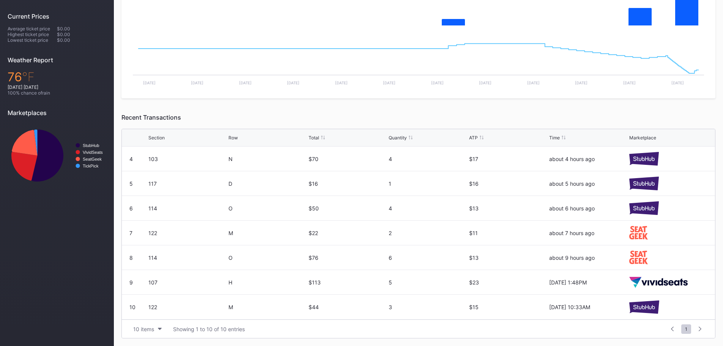  Describe the element at coordinates (188, 282) in the screenshot. I see `div: 107` at that location.